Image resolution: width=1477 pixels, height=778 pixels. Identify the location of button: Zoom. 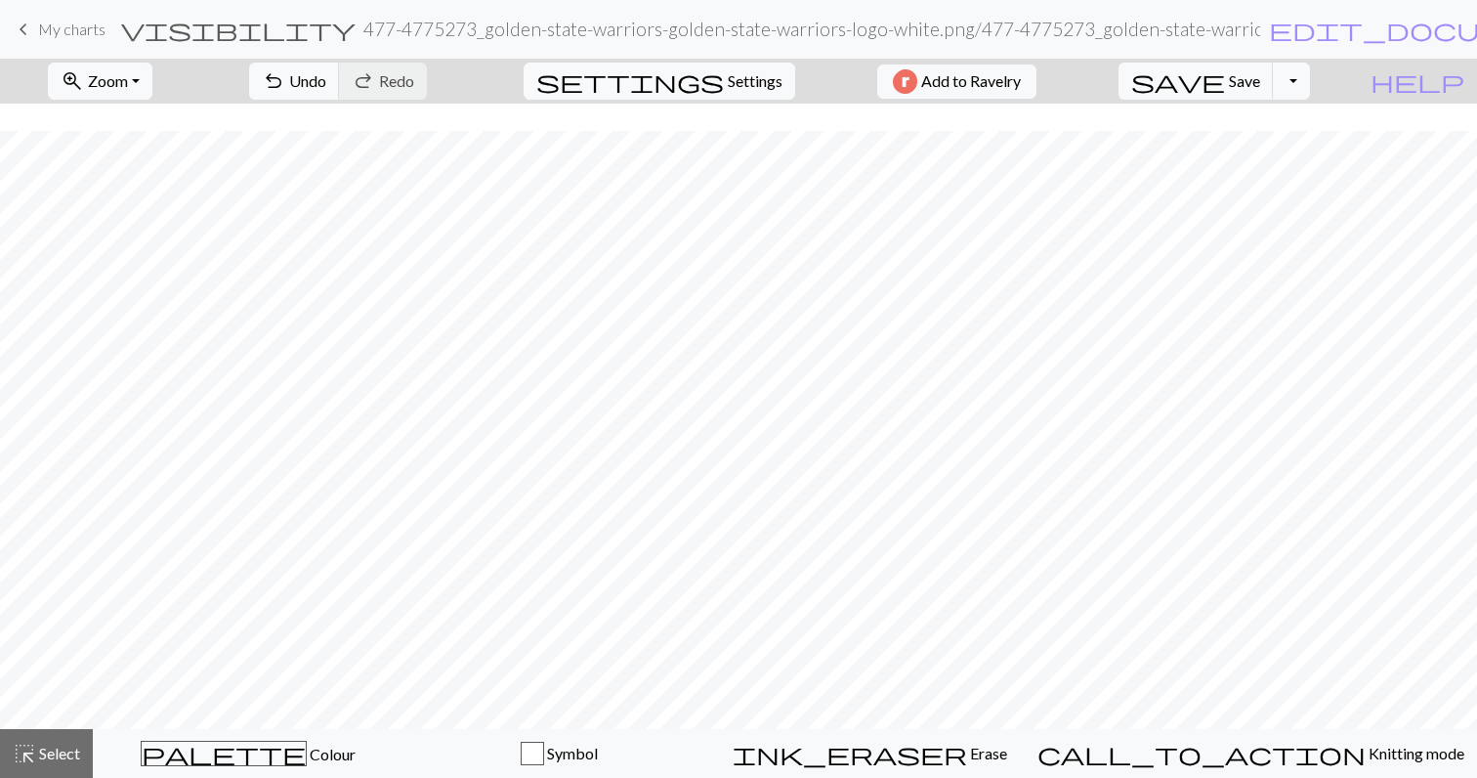
(100, 81).